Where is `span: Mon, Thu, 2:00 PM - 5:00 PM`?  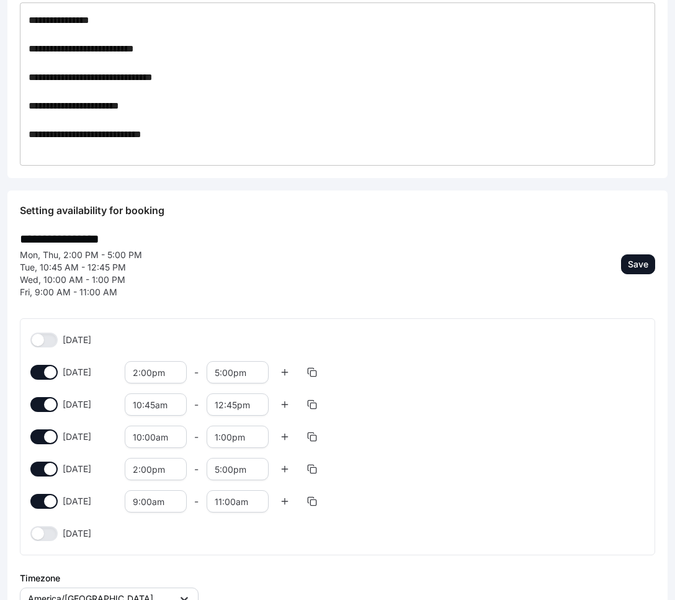 span: Mon, Thu, 2:00 PM - 5:00 PM is located at coordinates (81, 255).